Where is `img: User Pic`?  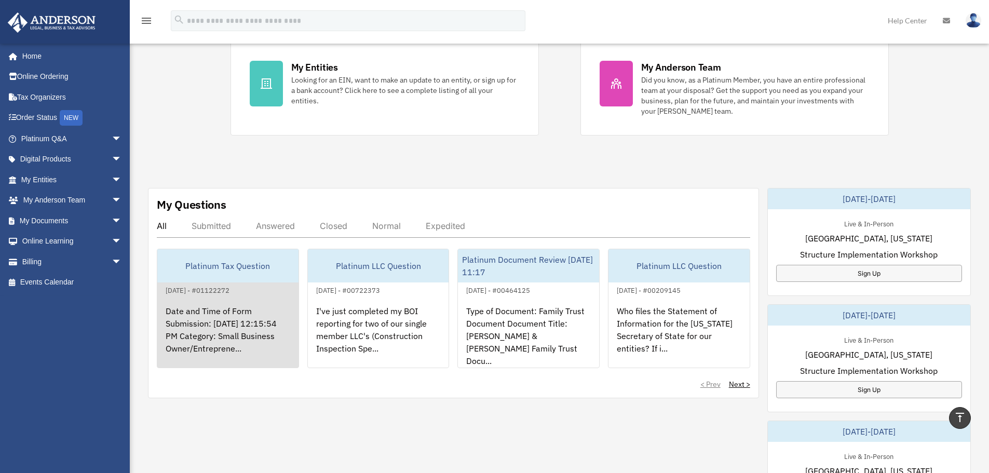 img: User Pic is located at coordinates (973, 20).